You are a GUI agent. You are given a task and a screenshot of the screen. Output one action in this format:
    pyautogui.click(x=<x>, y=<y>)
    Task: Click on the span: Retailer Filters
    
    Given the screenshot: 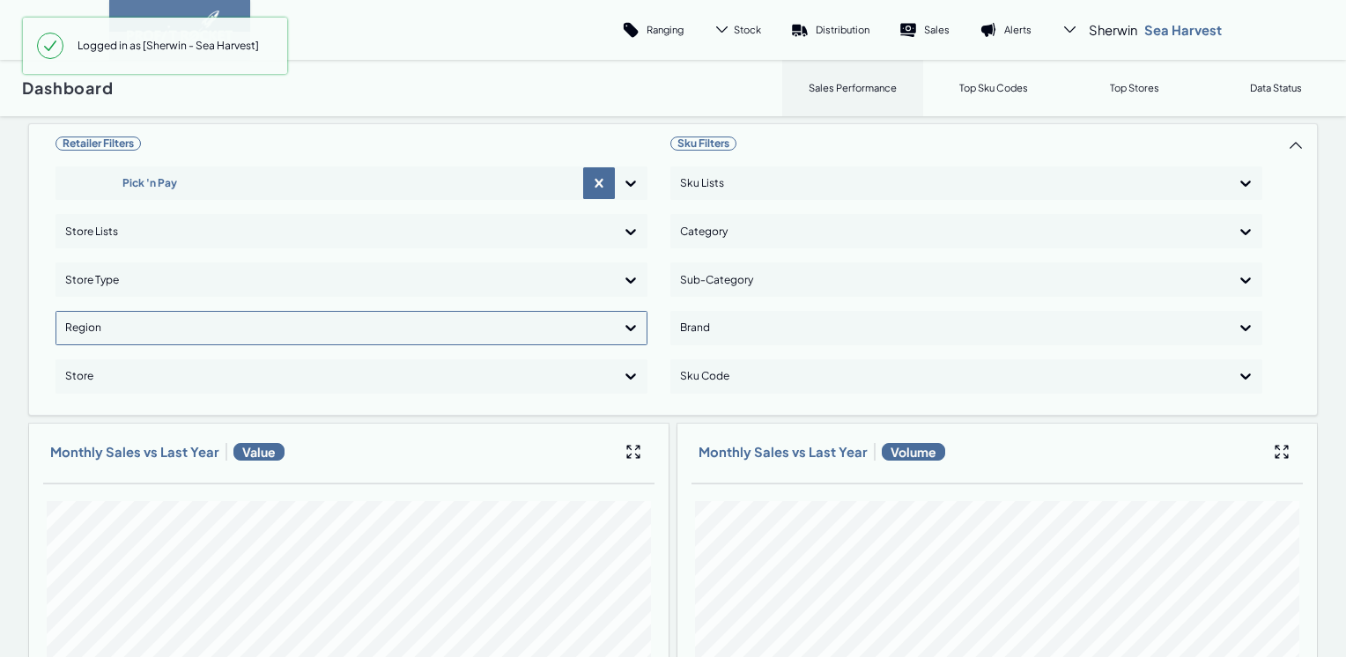 What is the action you would take?
    pyautogui.click(x=98, y=144)
    